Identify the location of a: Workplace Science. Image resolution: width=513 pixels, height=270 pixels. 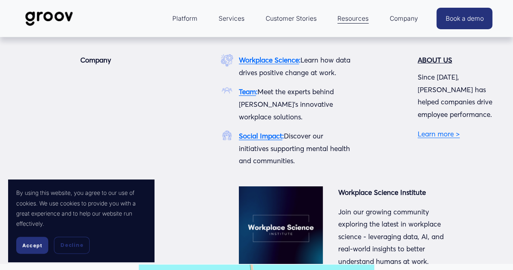
(269, 60).